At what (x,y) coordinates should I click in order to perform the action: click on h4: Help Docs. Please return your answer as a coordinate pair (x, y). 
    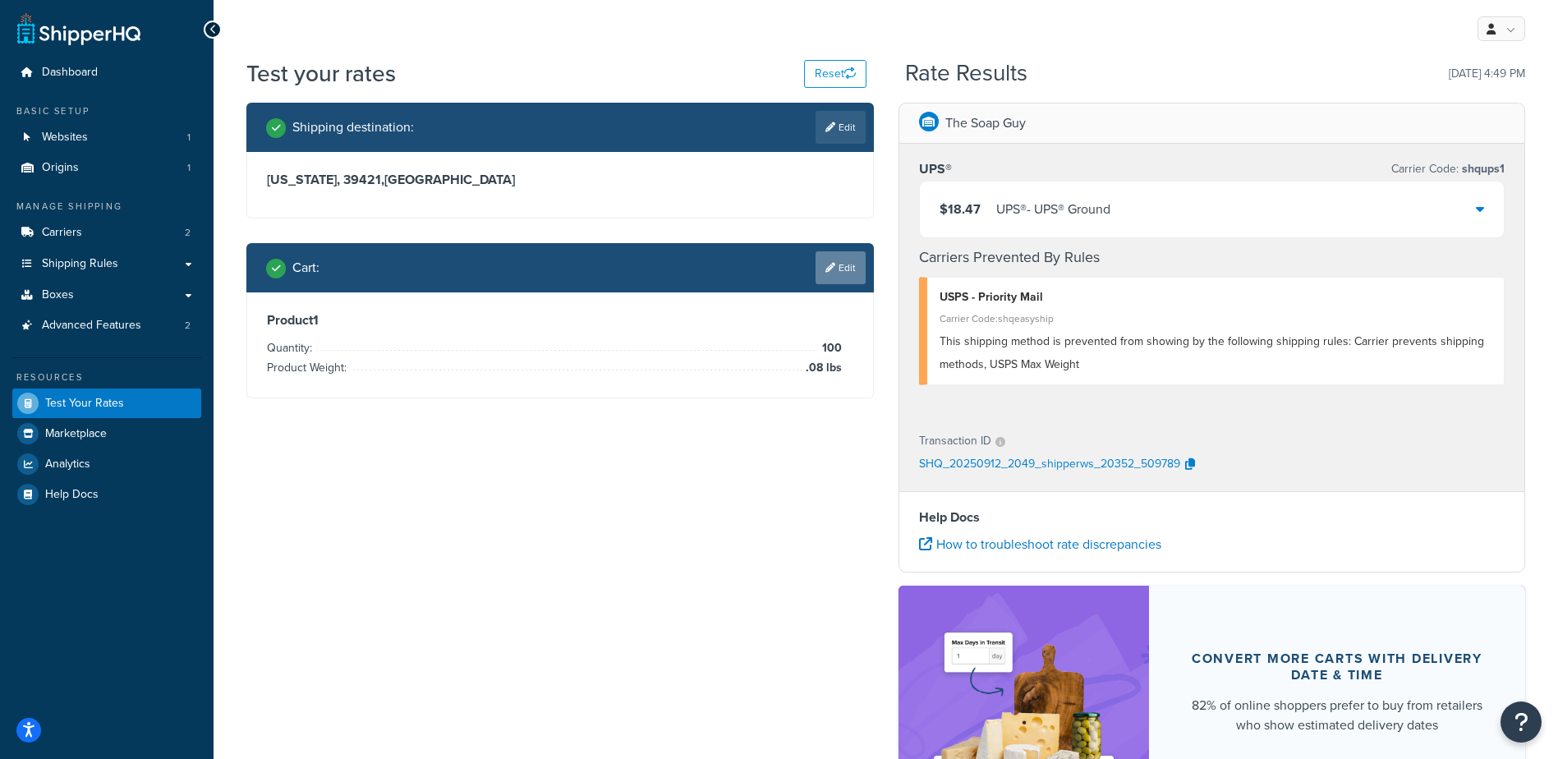
    Looking at the image, I should click on (1212, 517).